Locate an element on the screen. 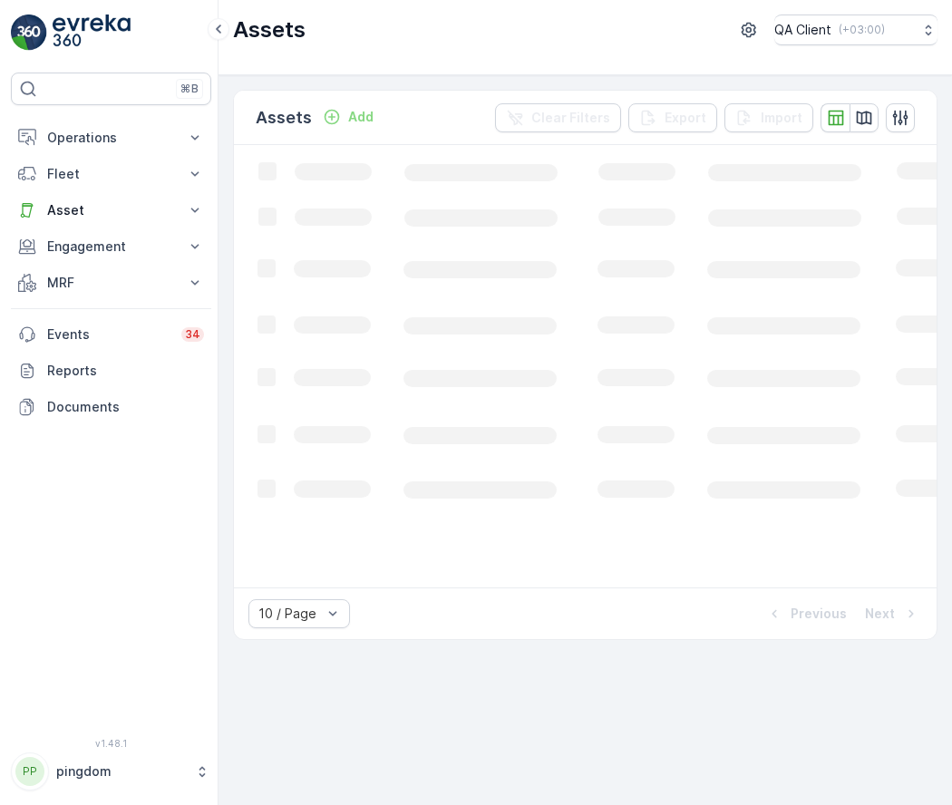  button: PPpingdom is located at coordinates (111, 771).